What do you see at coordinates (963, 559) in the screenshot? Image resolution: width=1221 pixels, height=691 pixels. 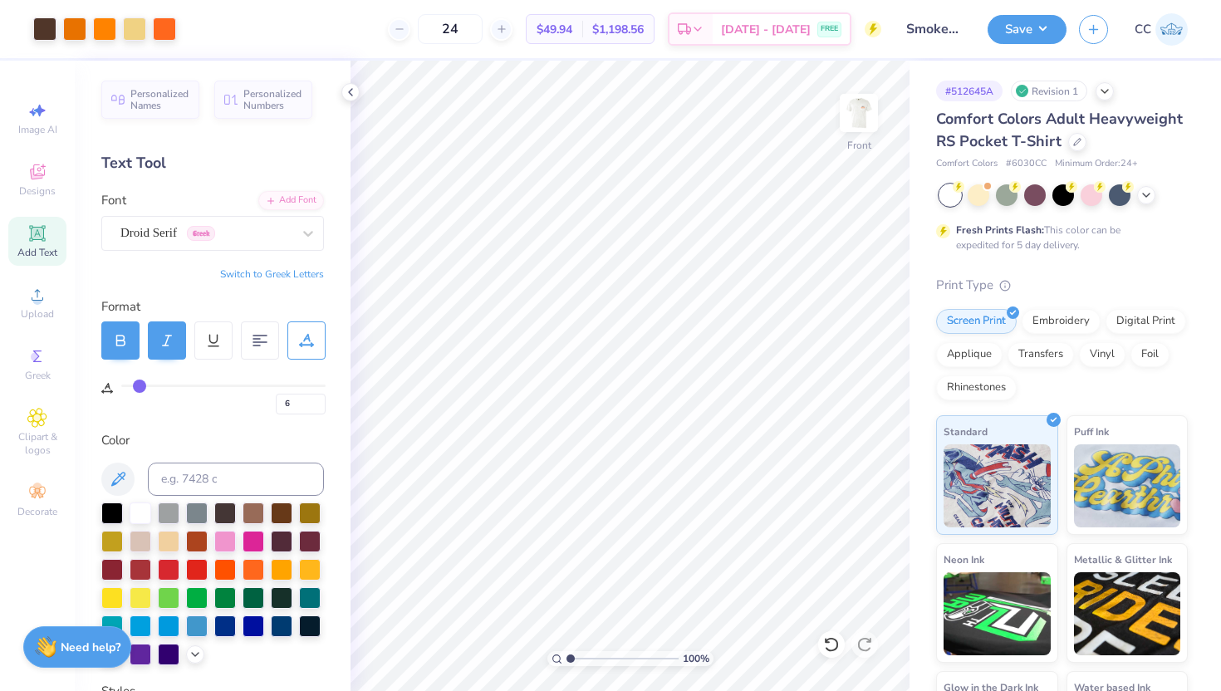 I see `span: Neon Ink` at bounding box center [963, 559].